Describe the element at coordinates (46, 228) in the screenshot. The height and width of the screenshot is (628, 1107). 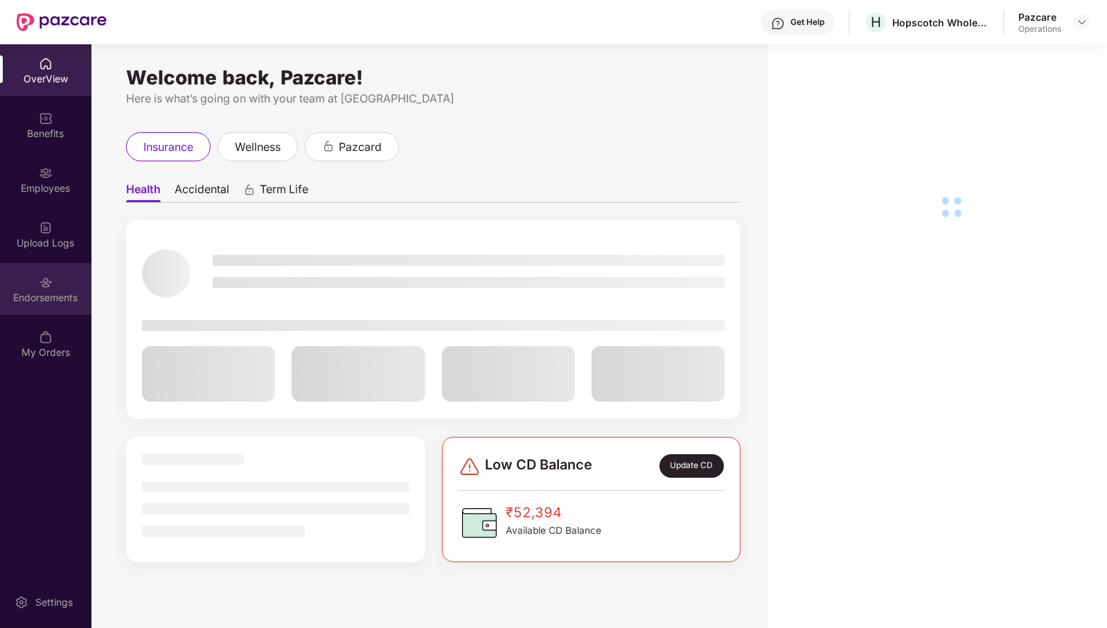
I see `img: svg+xml;base64,PHN2ZyBpZD0iVXBsb2FkX0xvZ3MiIGRhdGEtbmFtZT0iVXBsb2FkIExvZ3MiIHhtbG5zPSJodHRwOi8vd3...` at that location.